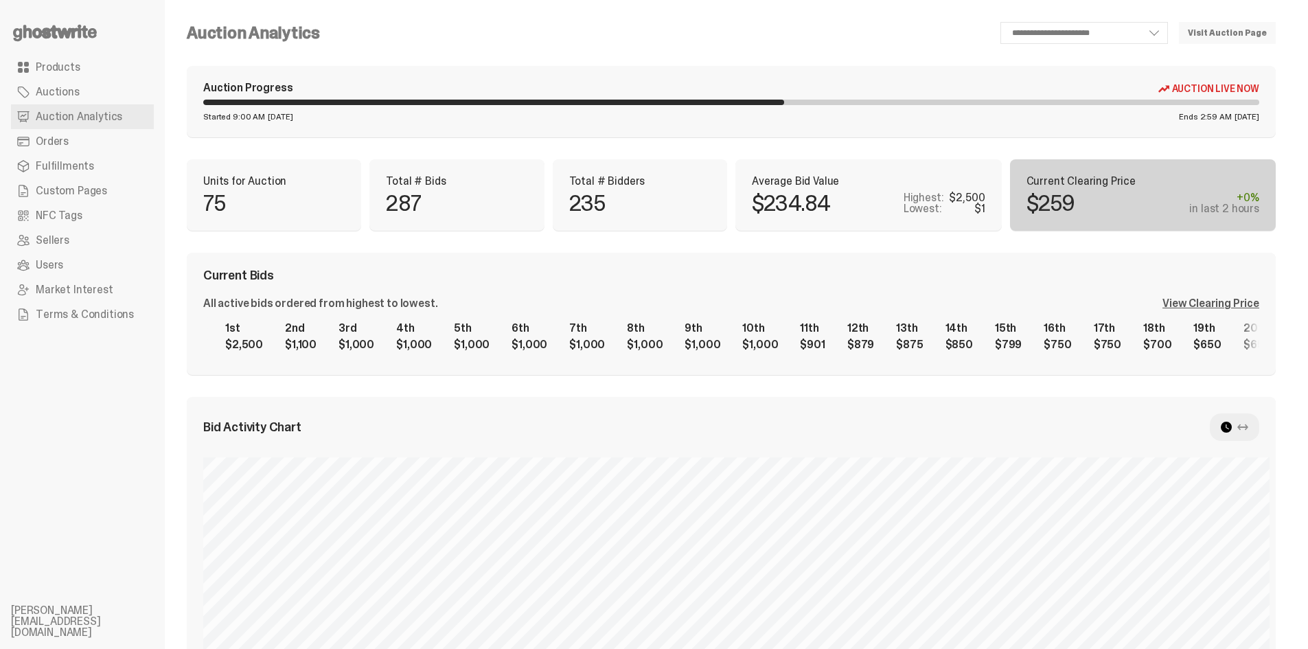 This screenshot has width=1308, height=649. What do you see at coordinates (1205, 117) in the screenshot?
I see `span: Ends 2:59 AM` at bounding box center [1205, 117].